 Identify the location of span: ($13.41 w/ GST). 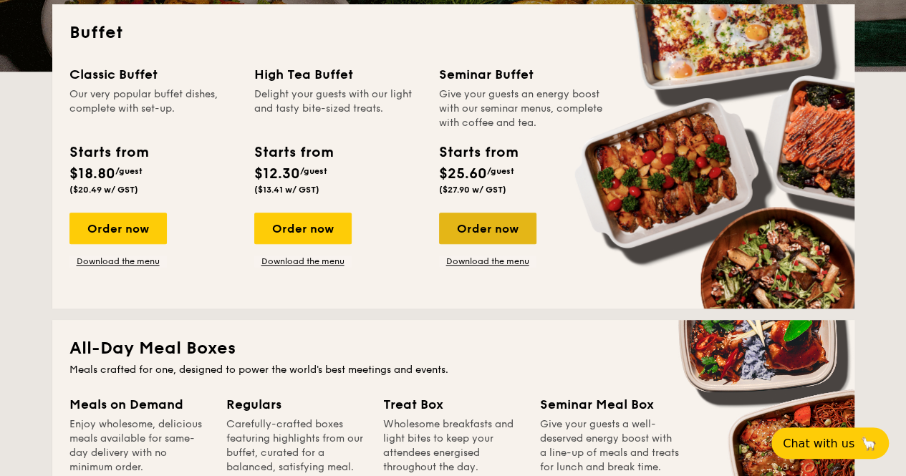
(287, 190).